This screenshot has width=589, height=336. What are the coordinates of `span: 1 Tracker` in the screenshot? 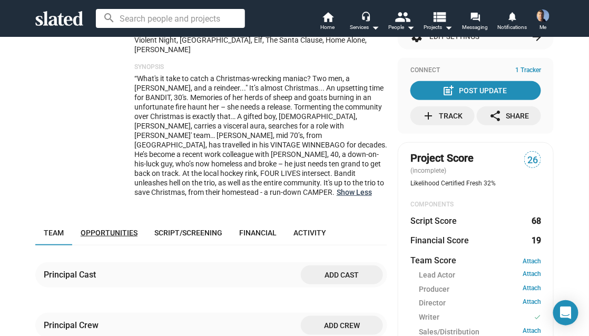 It's located at (528, 71).